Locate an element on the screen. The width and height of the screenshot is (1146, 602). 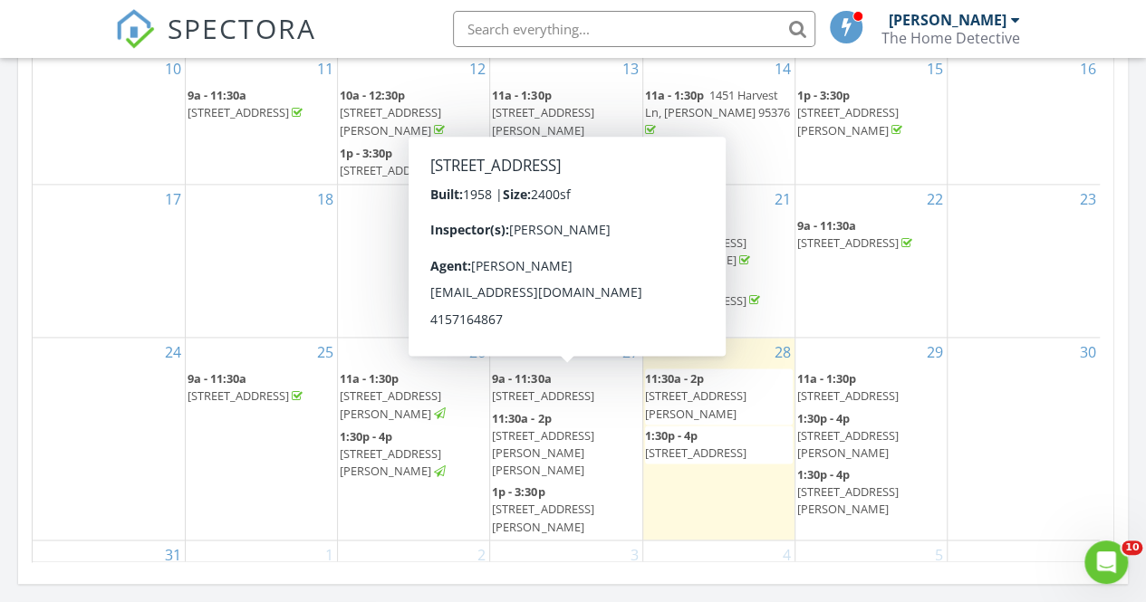
td: Go to August 31, 2025 is located at coordinates (109, 570).